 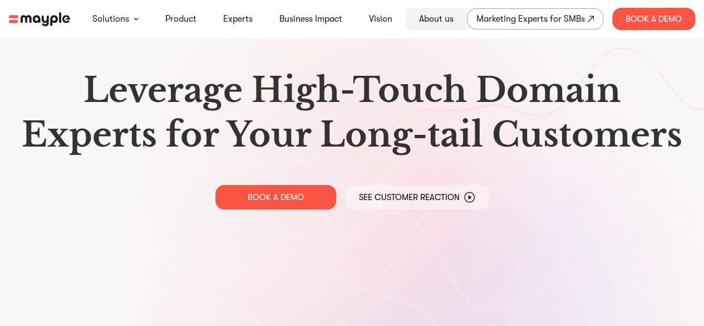 What do you see at coordinates (136, 19) in the screenshot?
I see `img: arrow-down` at bounding box center [136, 19].